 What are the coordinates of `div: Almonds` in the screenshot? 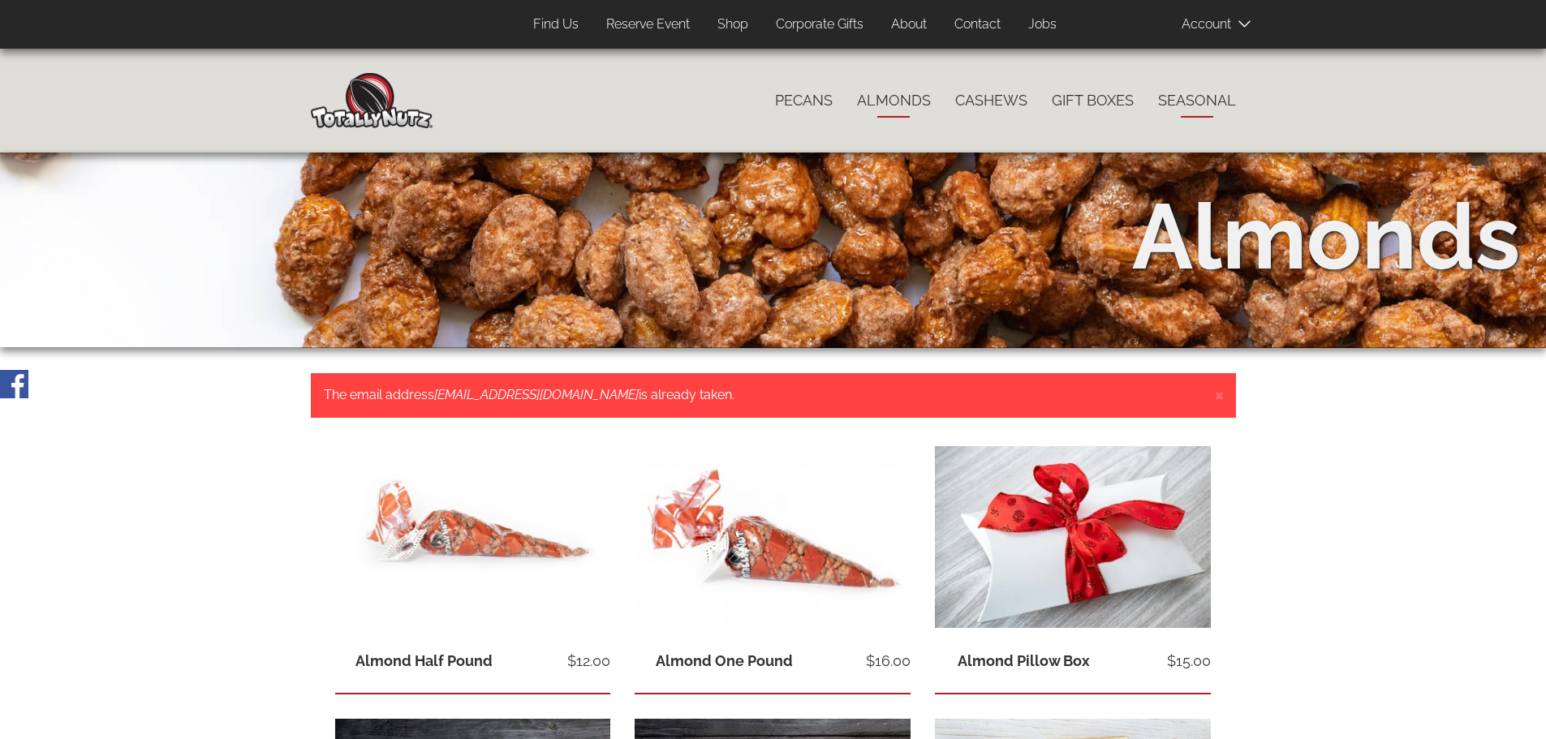 It's located at (1326, 237).